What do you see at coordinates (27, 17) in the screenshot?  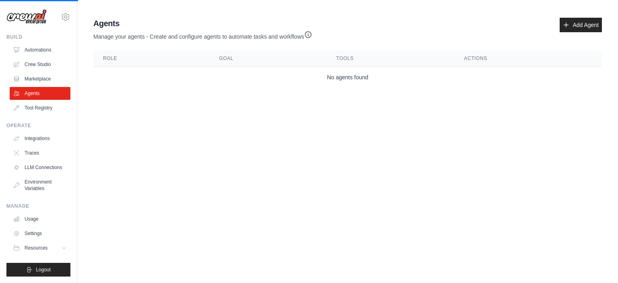 I see `img: Logo` at bounding box center [27, 17].